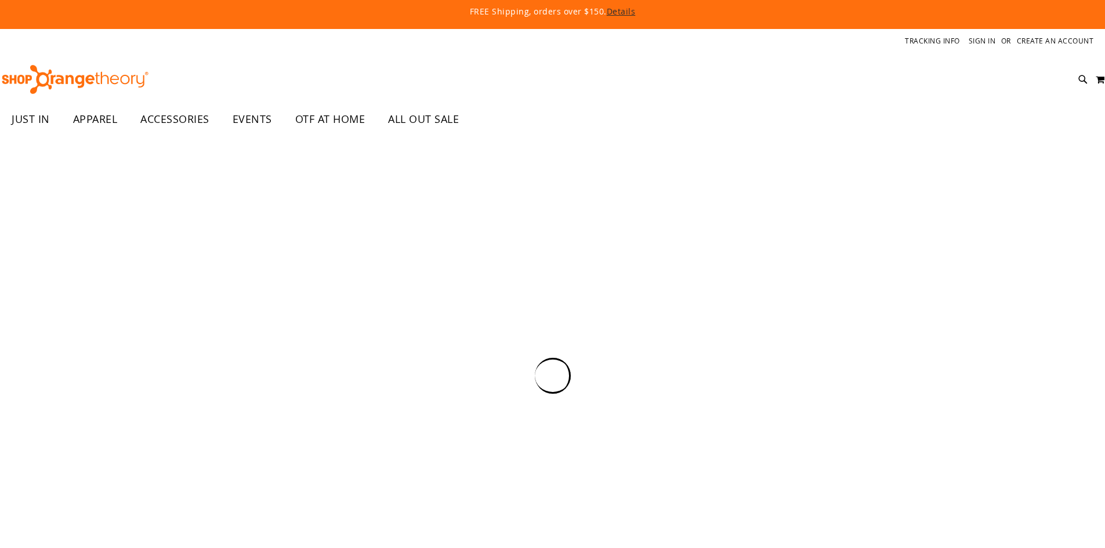  I want to click on span: APPAREL, so click(95, 119).